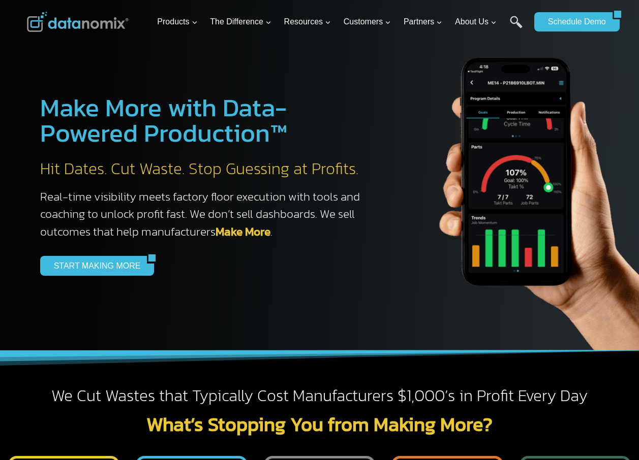 This screenshot has width=639, height=460. I want to click on h2: We Cut Wastes that Typically Cost Manufacturers $1,000’s in Profit Every Day, so click(320, 396).